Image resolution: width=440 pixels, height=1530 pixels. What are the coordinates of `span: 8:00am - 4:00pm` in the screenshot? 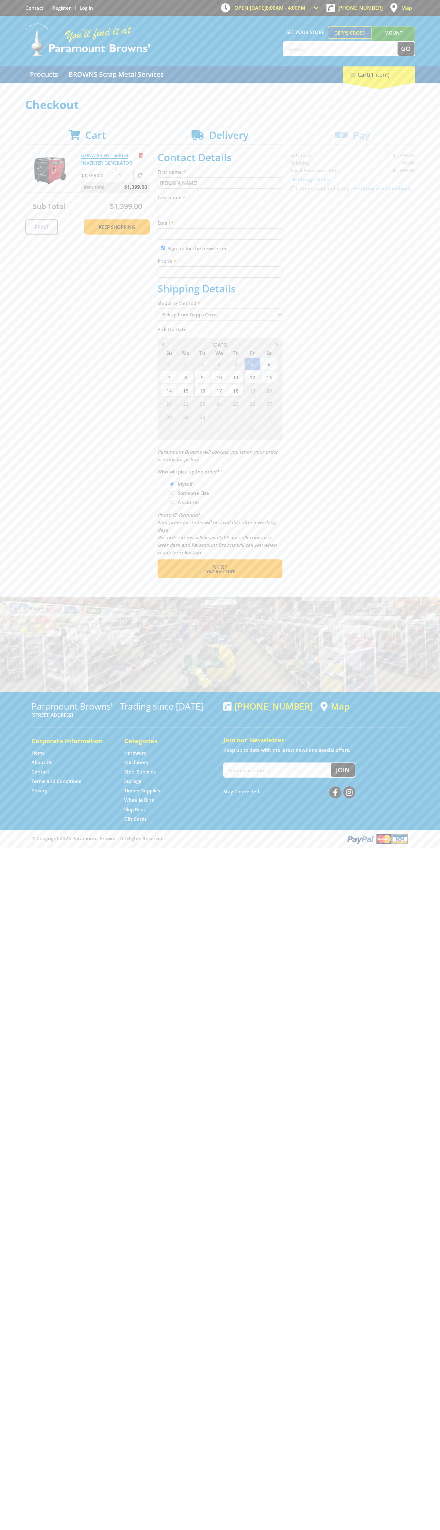 It's located at (286, 8).